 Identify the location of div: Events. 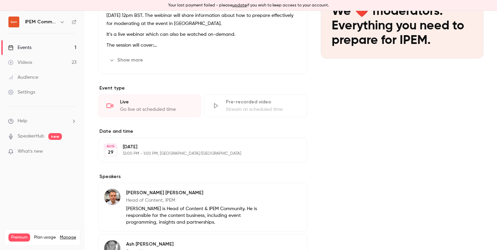
(20, 48).